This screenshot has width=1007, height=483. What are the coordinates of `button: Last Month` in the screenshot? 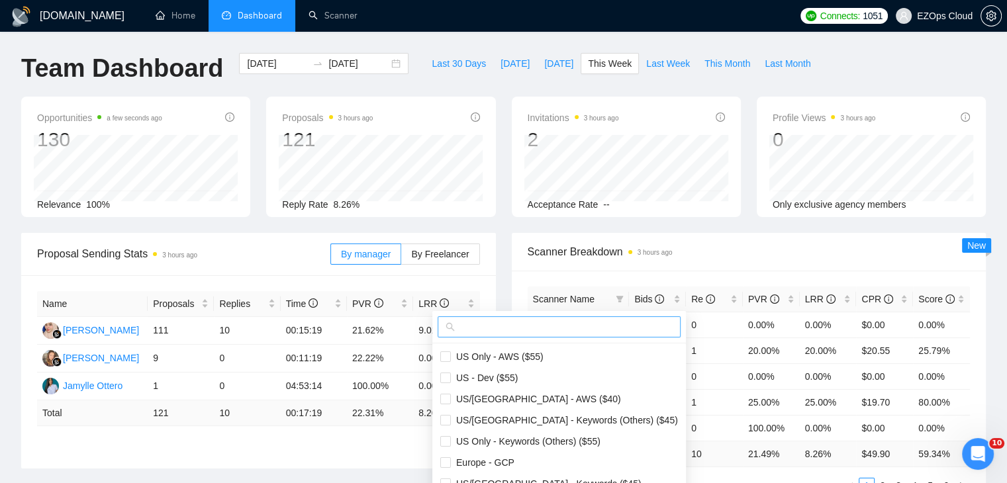 It's located at (787, 64).